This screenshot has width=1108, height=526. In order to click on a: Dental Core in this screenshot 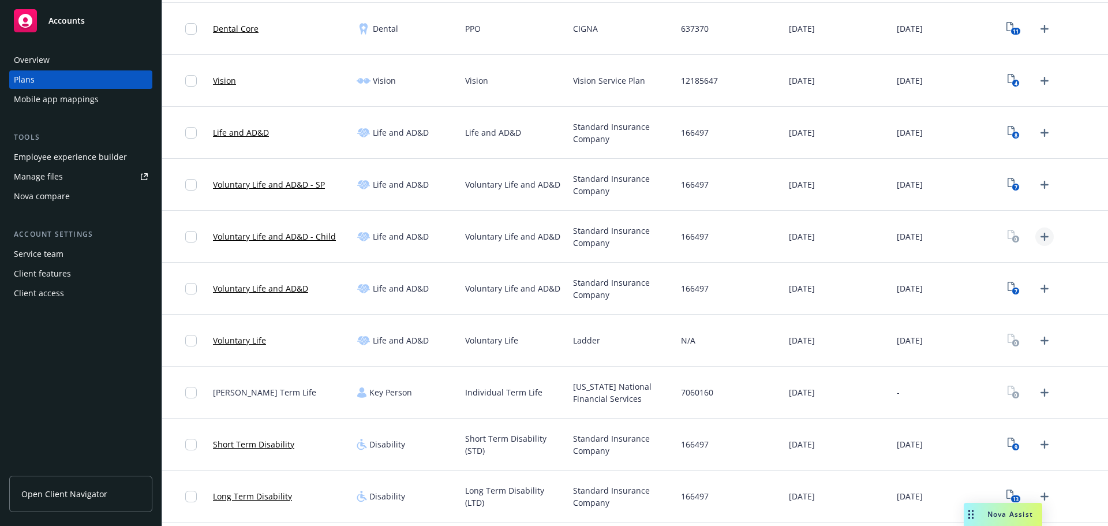, I will do `click(235, 28)`.